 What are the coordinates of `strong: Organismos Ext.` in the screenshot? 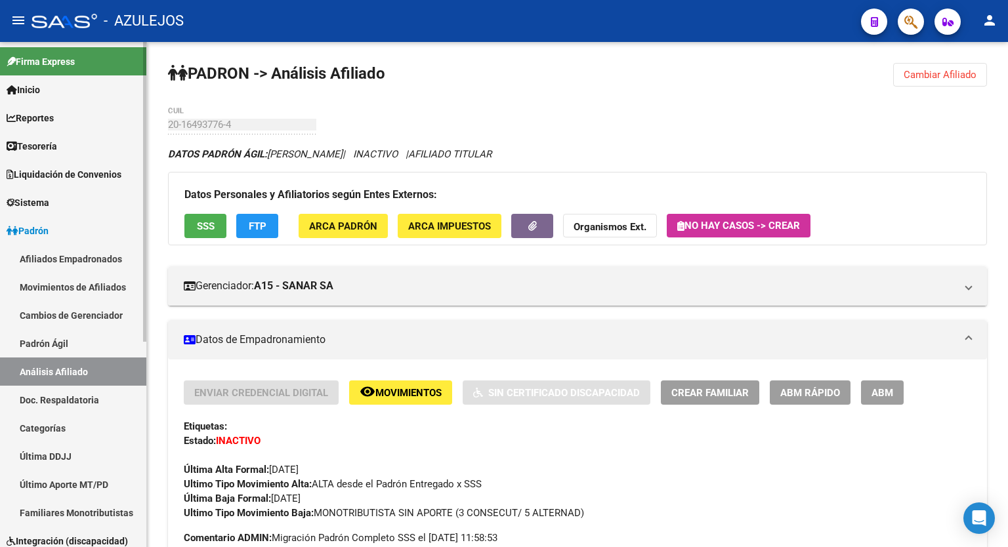 It's located at (609, 227).